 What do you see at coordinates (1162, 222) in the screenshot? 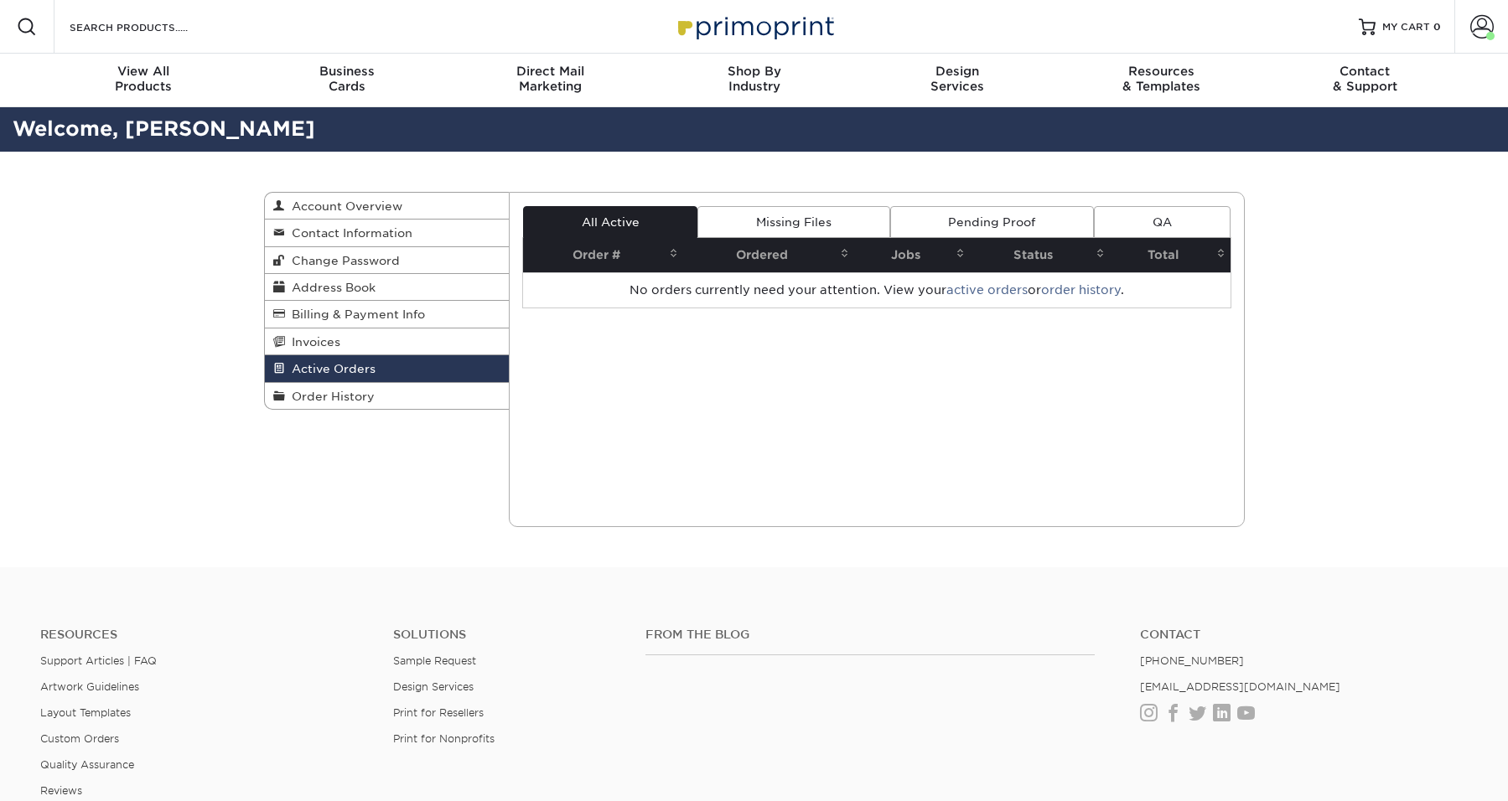
I see `a: QA` at bounding box center [1162, 222].